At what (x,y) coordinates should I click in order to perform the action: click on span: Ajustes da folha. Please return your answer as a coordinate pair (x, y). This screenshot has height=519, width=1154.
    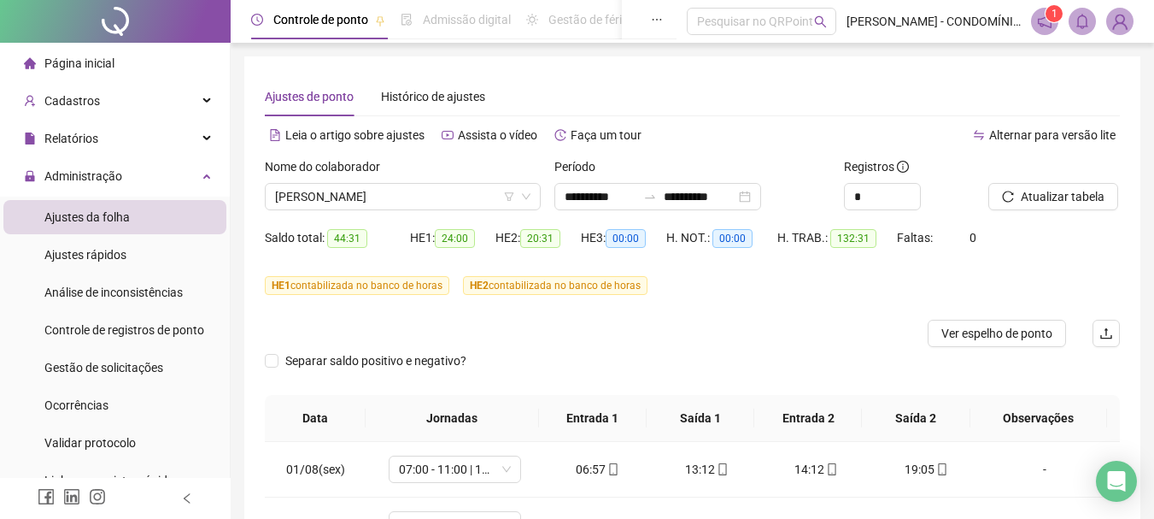
    Looking at the image, I should click on (87, 217).